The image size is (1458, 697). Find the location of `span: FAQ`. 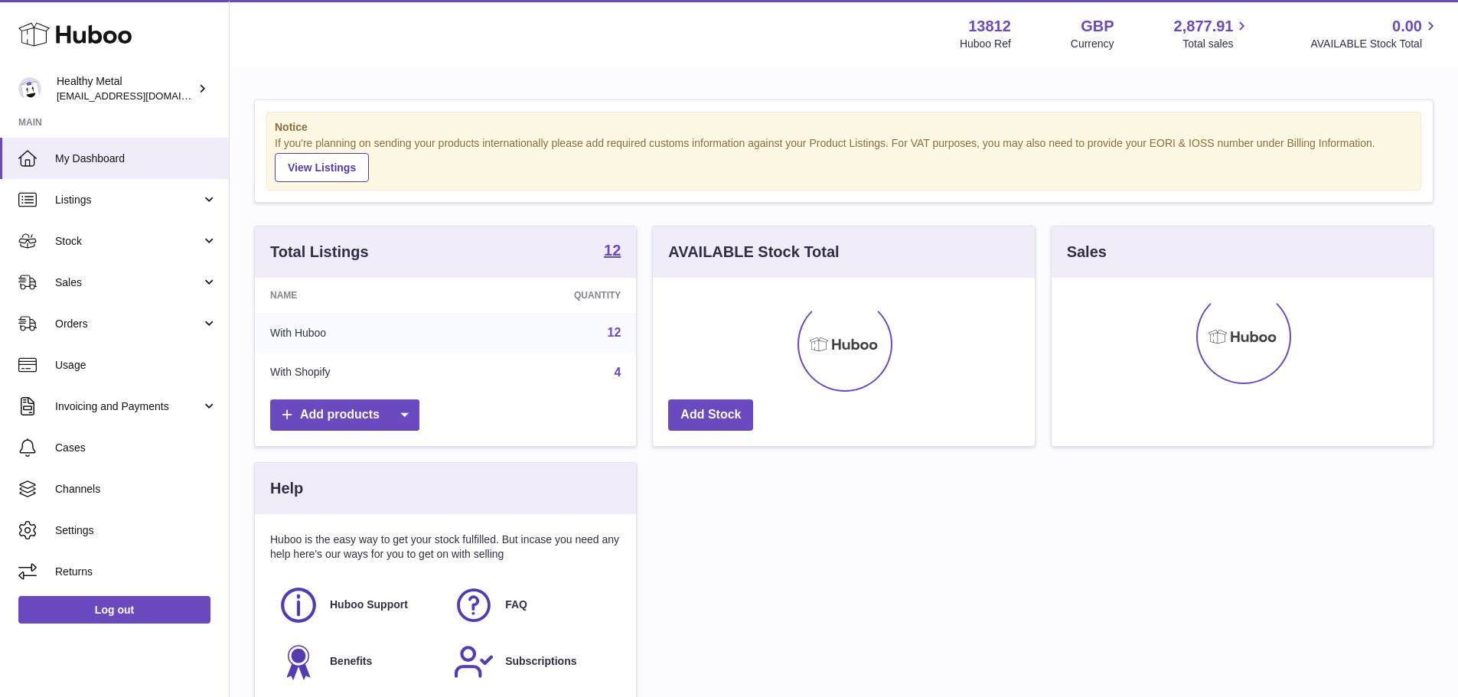

span: FAQ is located at coordinates (516, 605).